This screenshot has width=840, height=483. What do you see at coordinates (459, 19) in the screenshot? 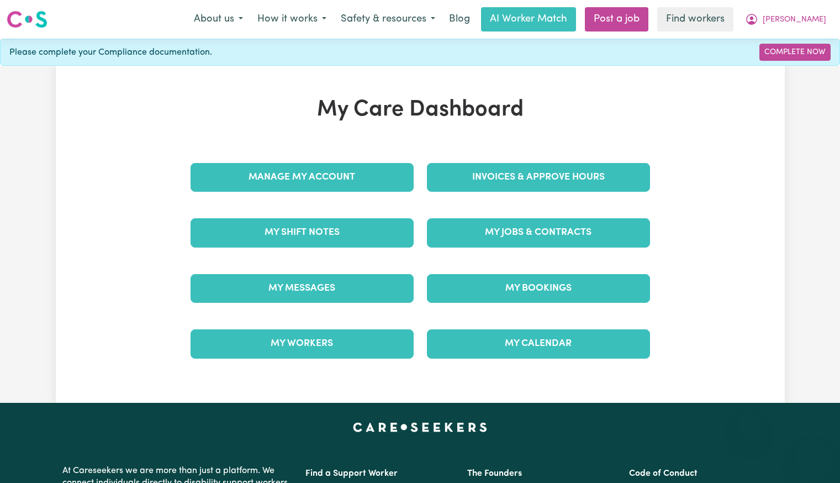
I see `a: Blog` at bounding box center [459, 19].